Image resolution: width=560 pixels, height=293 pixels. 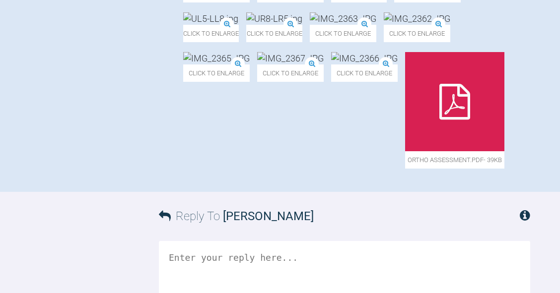 I want to click on img: IMG_2363.JPG, so click(x=343, y=18).